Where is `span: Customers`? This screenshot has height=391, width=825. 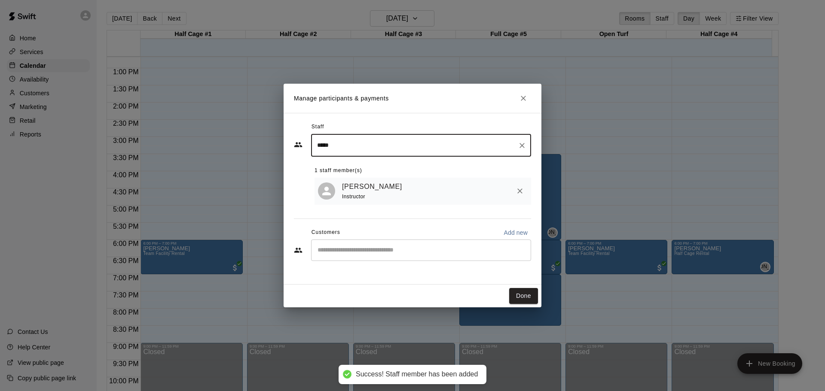 span: Customers is located at coordinates (326, 233).